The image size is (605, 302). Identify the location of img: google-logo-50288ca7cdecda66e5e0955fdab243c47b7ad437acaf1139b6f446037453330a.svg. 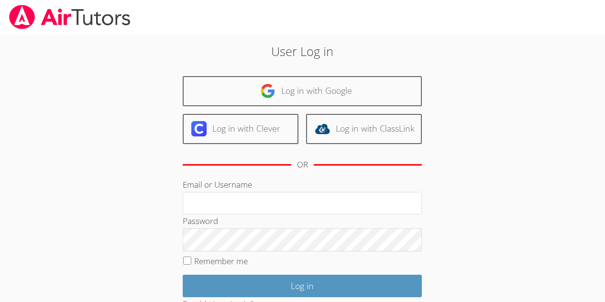
(268, 91).